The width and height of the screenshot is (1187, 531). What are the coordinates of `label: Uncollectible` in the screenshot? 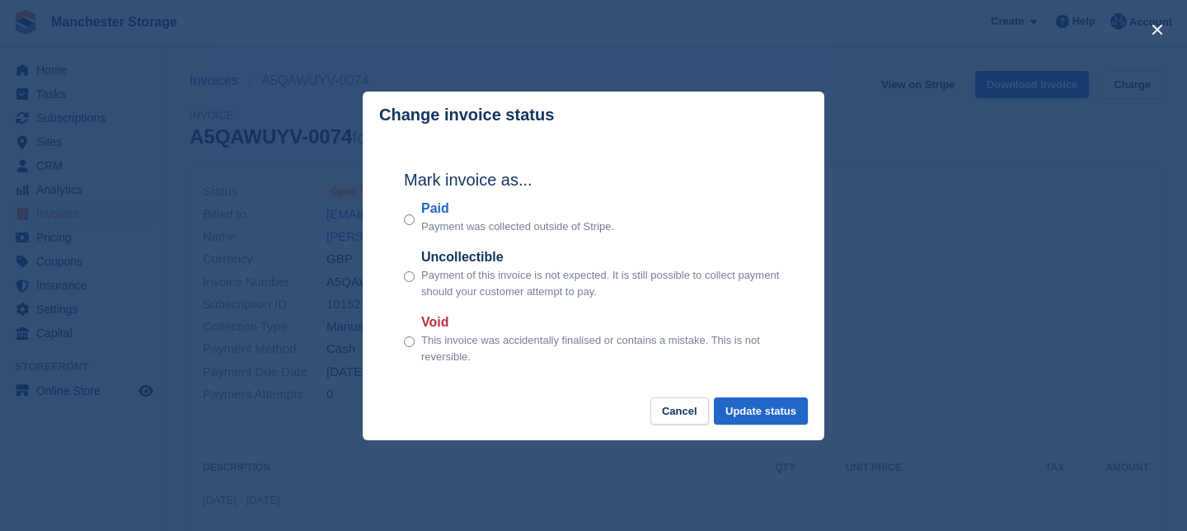 It's located at (602, 257).